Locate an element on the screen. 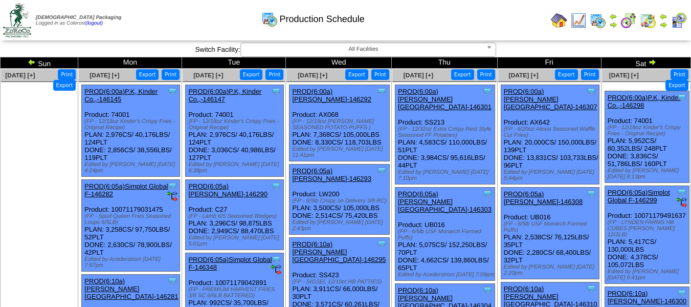  div: Product: 74001 PLAN: 2,976CS / 40,176LBS / 124PLT DONE: 3,036CS / 40,986LBS / 127PLT is located at coordinates (235, 131).